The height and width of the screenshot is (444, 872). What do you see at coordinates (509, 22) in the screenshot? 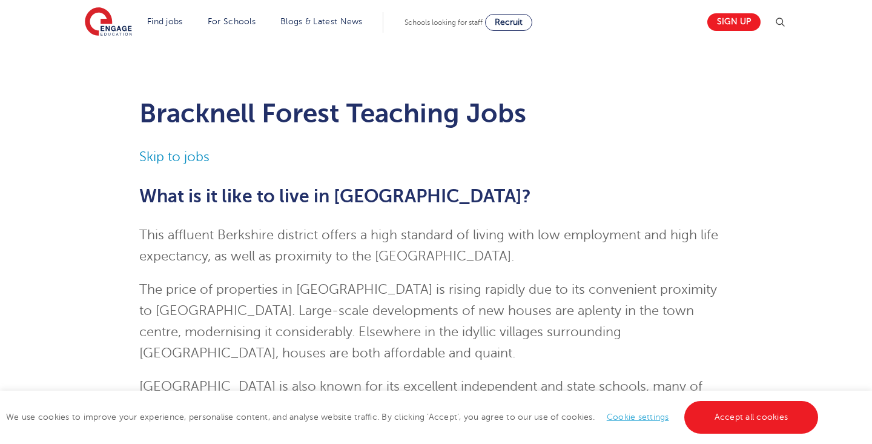
I see `a: Recruit` at bounding box center [509, 22].